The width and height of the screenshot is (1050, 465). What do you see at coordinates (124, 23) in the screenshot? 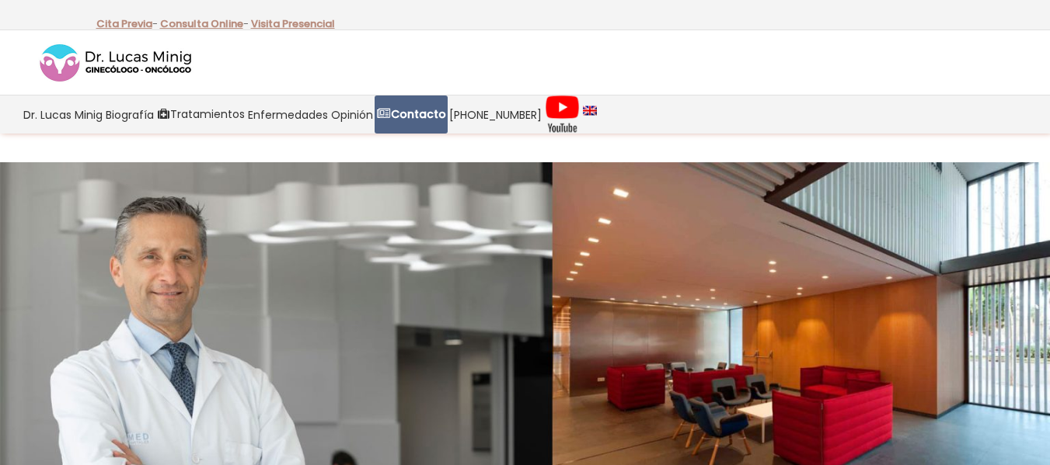
I see `a: Cita Previa` at bounding box center [124, 23].